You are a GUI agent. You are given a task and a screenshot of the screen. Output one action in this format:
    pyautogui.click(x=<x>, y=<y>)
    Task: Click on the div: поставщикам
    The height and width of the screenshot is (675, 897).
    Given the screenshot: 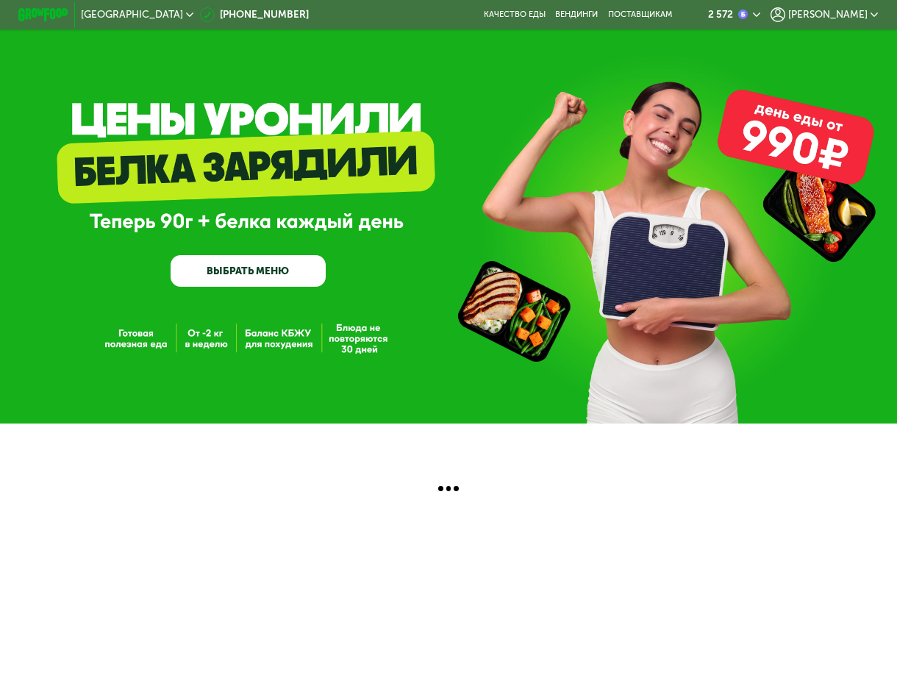 What is the action you would take?
    pyautogui.click(x=640, y=15)
    